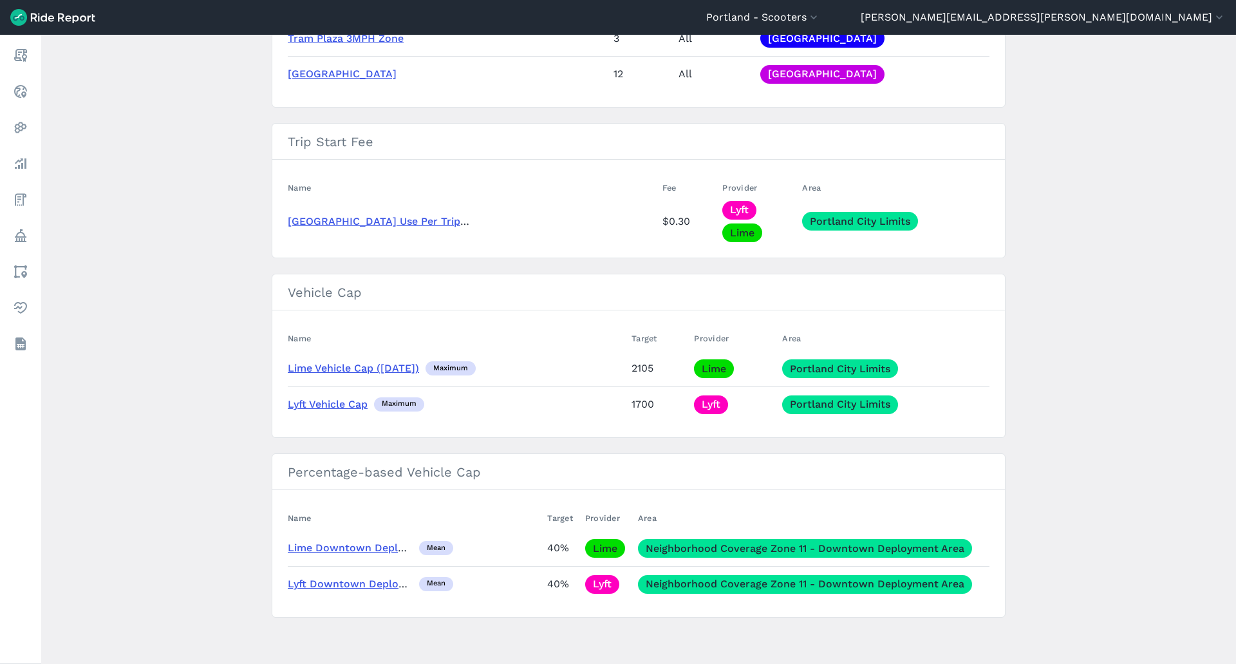 The width and height of the screenshot is (1236, 664). What do you see at coordinates (657, 368) in the screenshot?
I see `td: 2105` at bounding box center [657, 368].